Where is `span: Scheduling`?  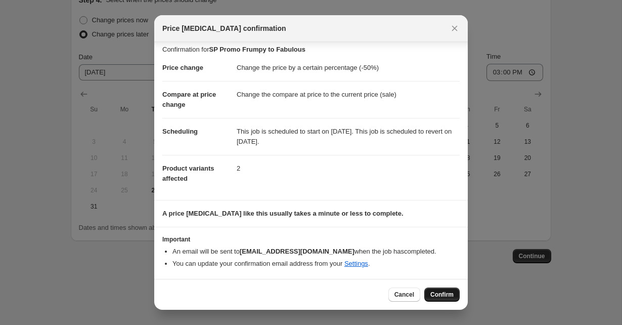 span: Scheduling is located at coordinates (180, 131).